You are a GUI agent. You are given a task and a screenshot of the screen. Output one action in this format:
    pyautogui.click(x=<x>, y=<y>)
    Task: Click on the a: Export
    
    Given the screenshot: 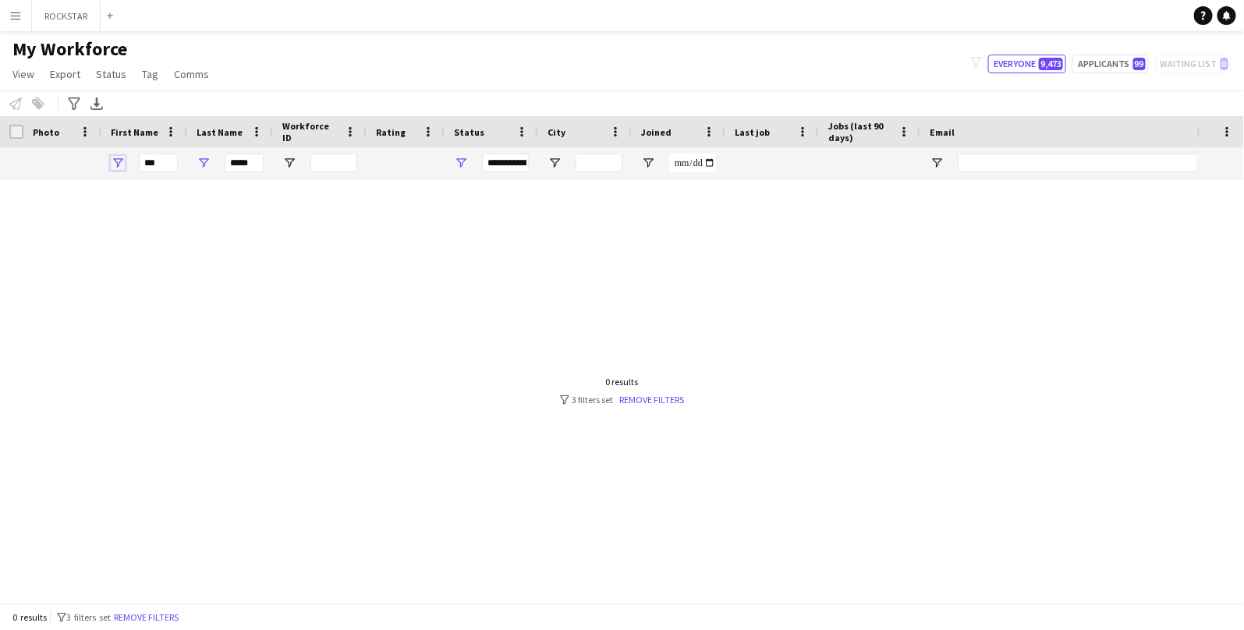 What is the action you would take?
    pyautogui.click(x=65, y=74)
    